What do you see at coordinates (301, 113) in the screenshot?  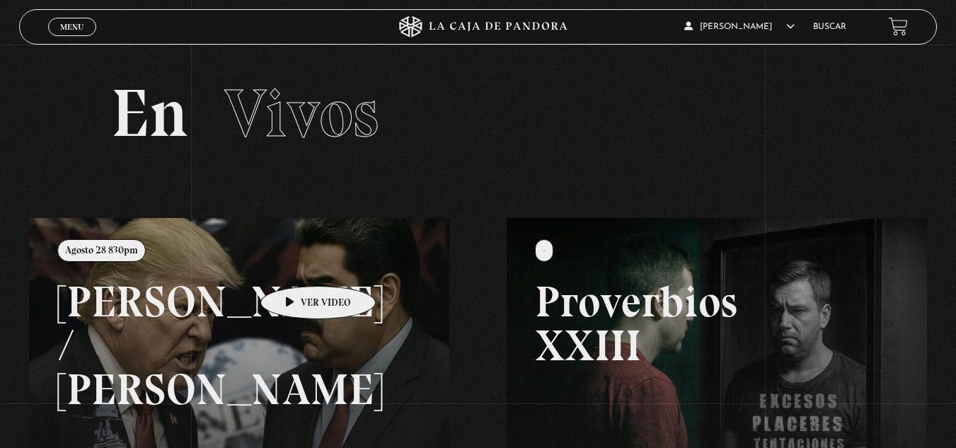 I see `span: Vivos` at bounding box center [301, 113].